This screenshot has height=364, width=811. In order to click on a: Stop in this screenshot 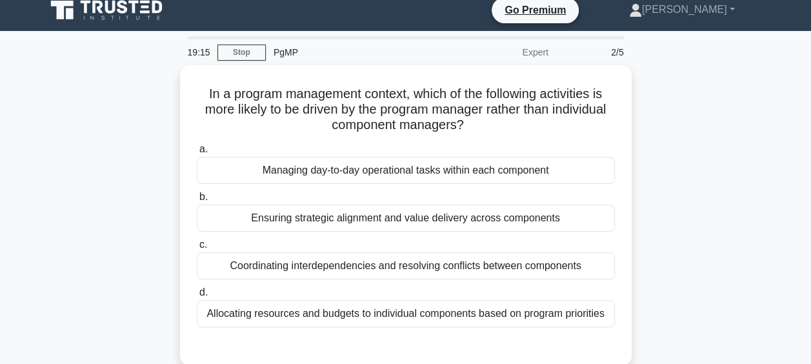, I will do `click(241, 52)`.